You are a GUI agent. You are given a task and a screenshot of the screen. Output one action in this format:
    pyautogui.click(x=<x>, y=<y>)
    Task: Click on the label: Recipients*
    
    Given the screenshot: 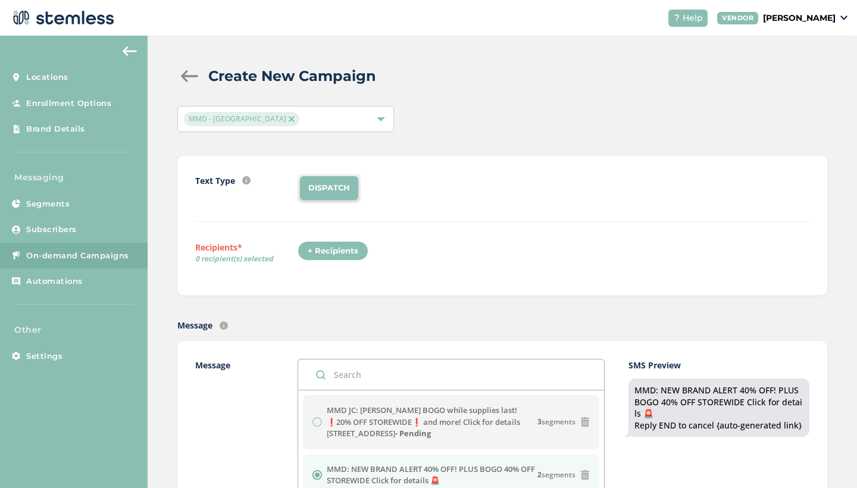 What is the action you would take?
    pyautogui.click(x=246, y=255)
    